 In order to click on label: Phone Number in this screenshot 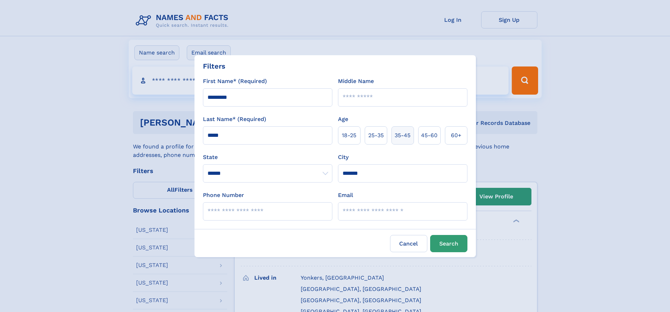, I will do `click(223, 195)`.